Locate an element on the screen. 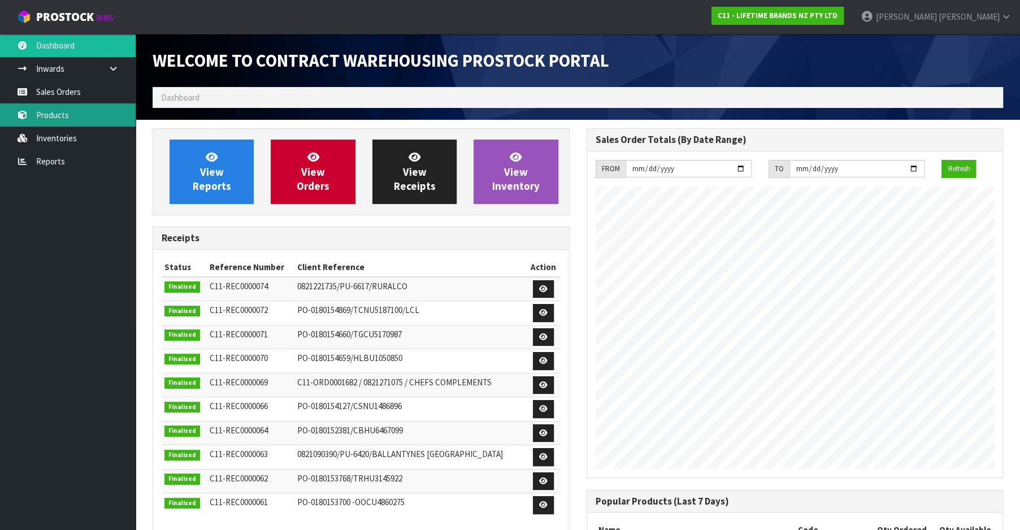 The image size is (1020, 530). span: C11-REC0000066 is located at coordinates (238, 406).